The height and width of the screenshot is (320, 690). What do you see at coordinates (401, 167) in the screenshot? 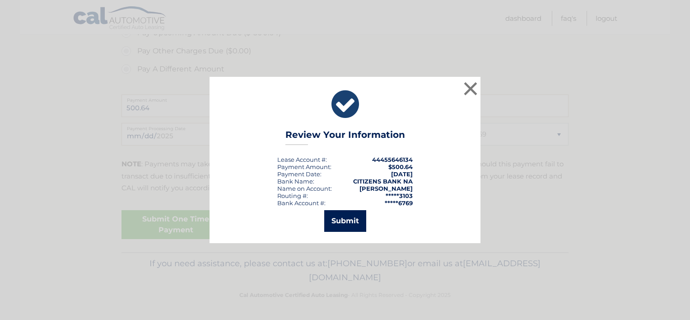
I see `span: $500.64` at bounding box center [401, 167].